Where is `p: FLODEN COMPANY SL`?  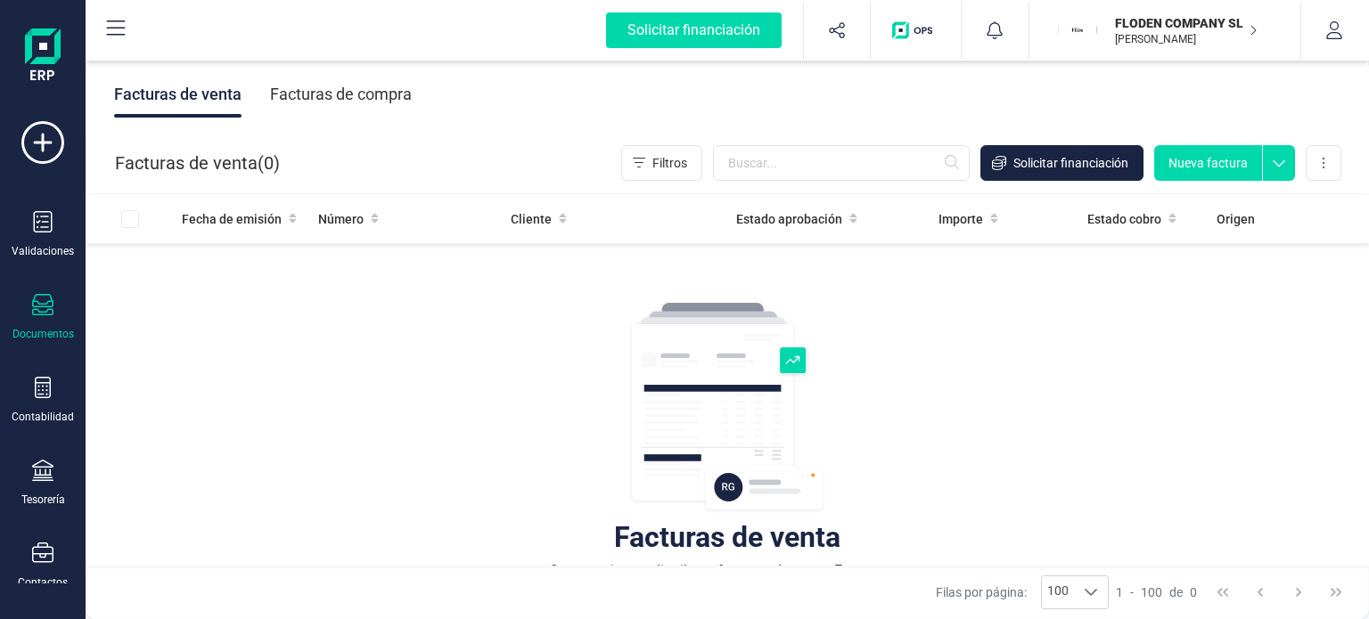
p: FLODEN COMPANY SL is located at coordinates (1186, 23).